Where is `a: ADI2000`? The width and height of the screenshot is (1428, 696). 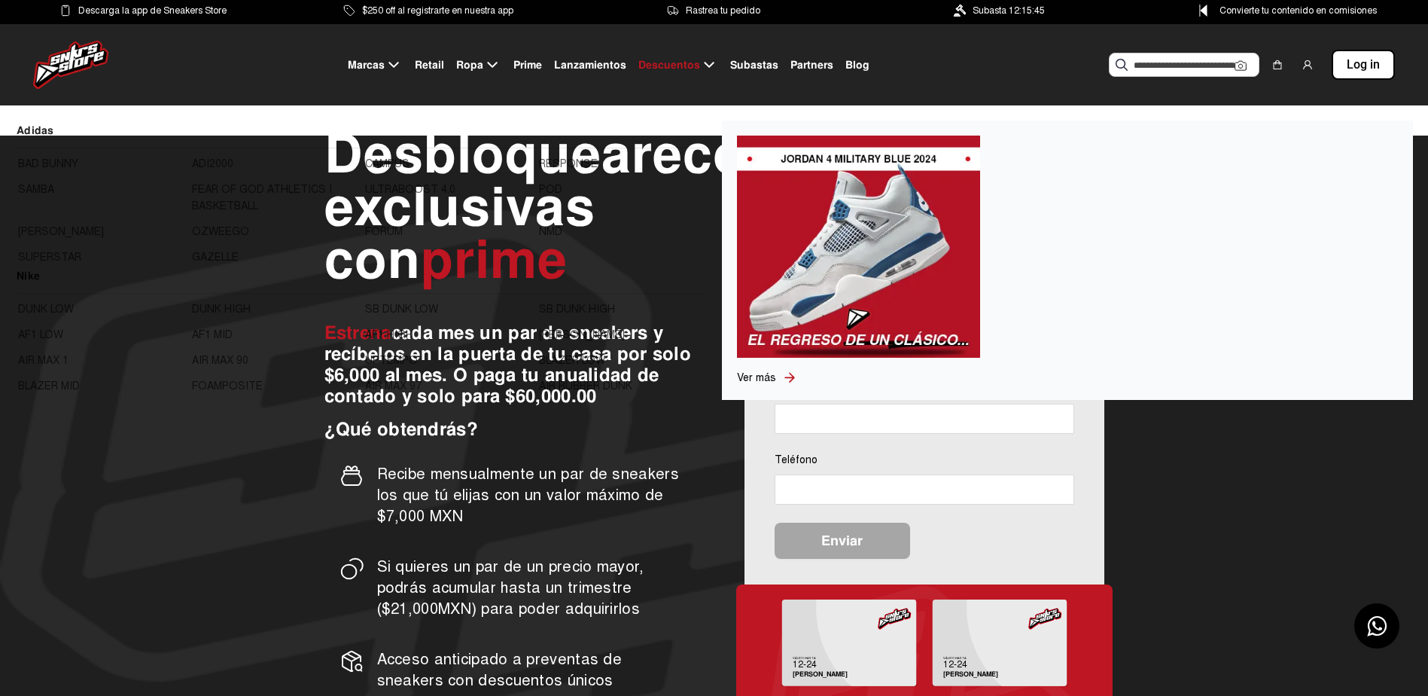
a: ADI2000 is located at coordinates (274, 164).